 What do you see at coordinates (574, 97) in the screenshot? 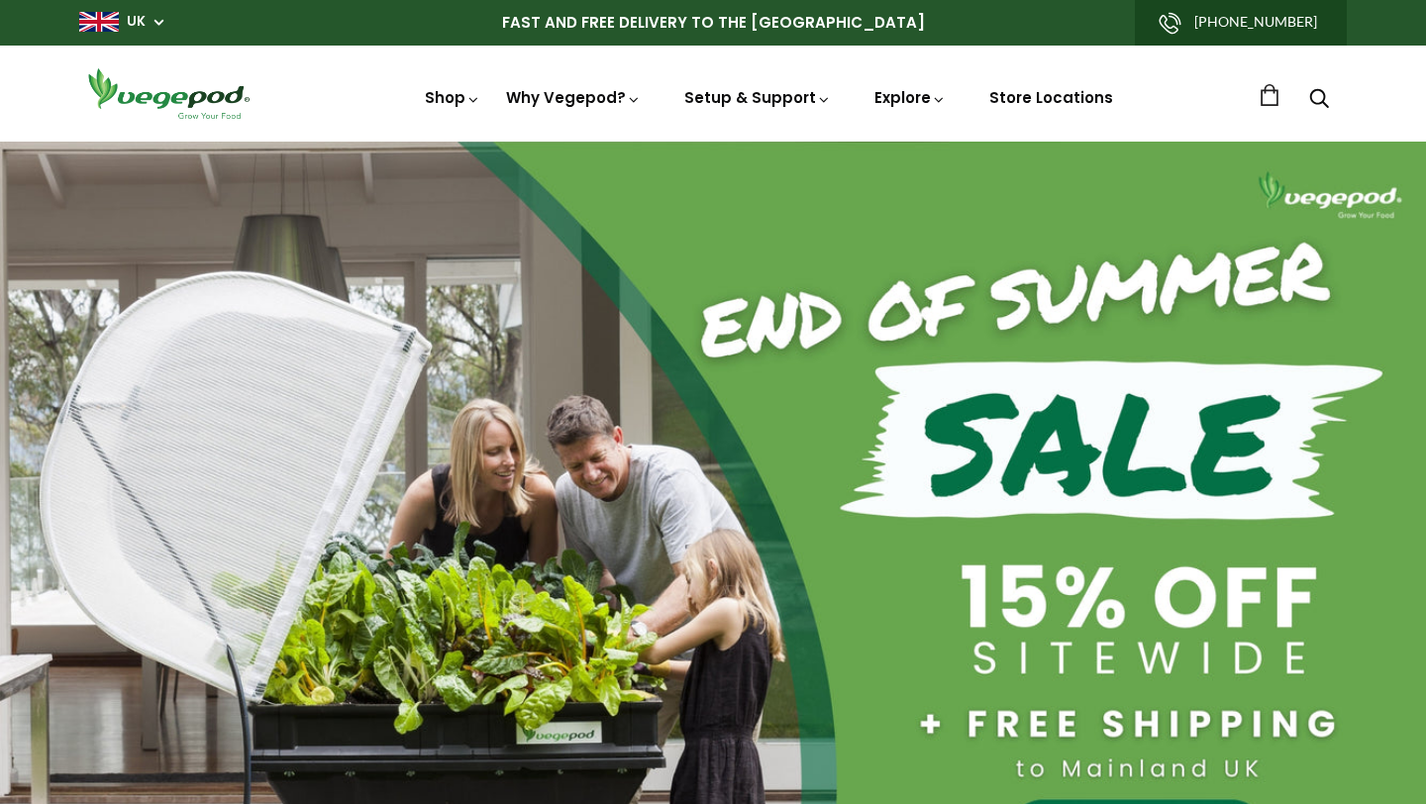
I see `a: Why Vegepod?` at bounding box center [574, 97].